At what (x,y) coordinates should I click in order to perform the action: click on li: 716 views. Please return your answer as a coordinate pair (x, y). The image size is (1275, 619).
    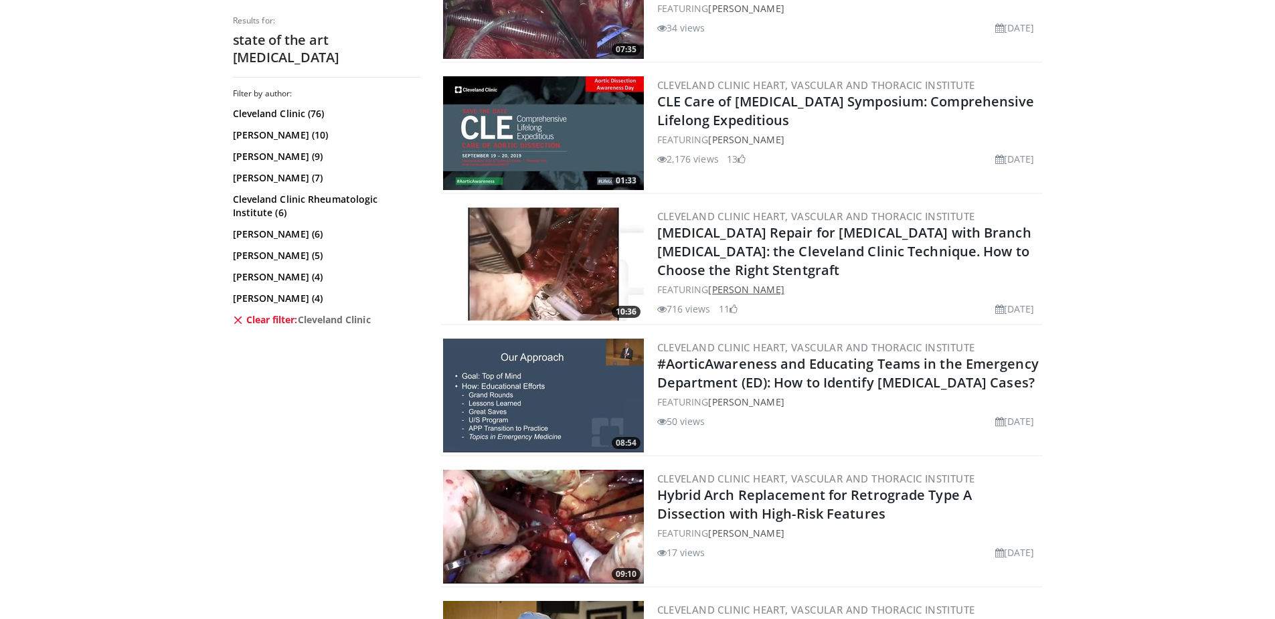
    Looking at the image, I should click on (684, 308).